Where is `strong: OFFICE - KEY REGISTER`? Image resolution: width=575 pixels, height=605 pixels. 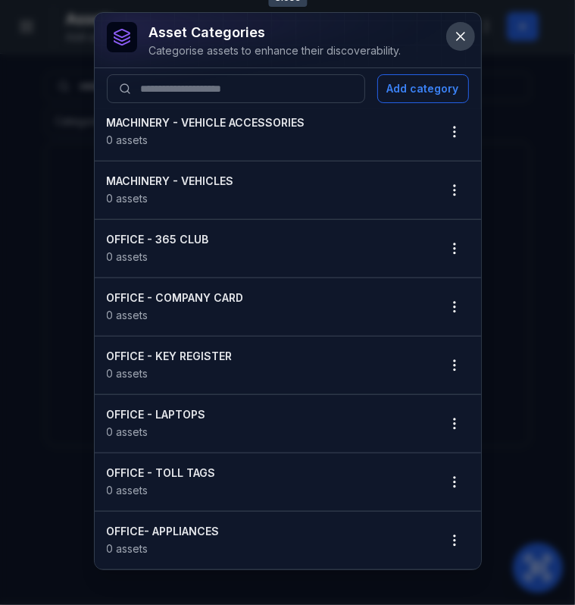 strong: OFFICE - KEY REGISTER is located at coordinates (266, 356).